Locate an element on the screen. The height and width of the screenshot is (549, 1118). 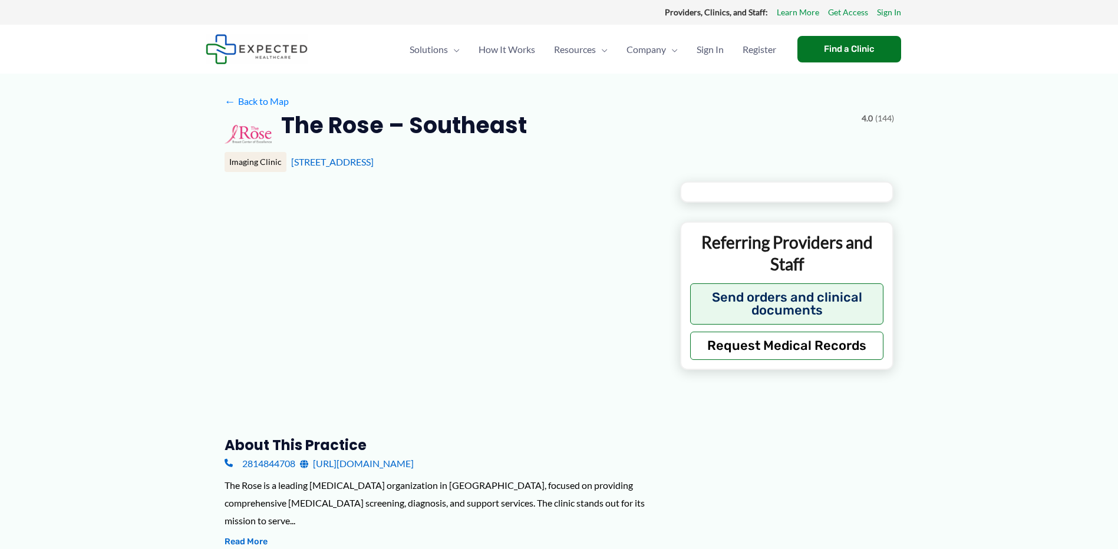
div: Imaging Clinic is located at coordinates (255, 162).